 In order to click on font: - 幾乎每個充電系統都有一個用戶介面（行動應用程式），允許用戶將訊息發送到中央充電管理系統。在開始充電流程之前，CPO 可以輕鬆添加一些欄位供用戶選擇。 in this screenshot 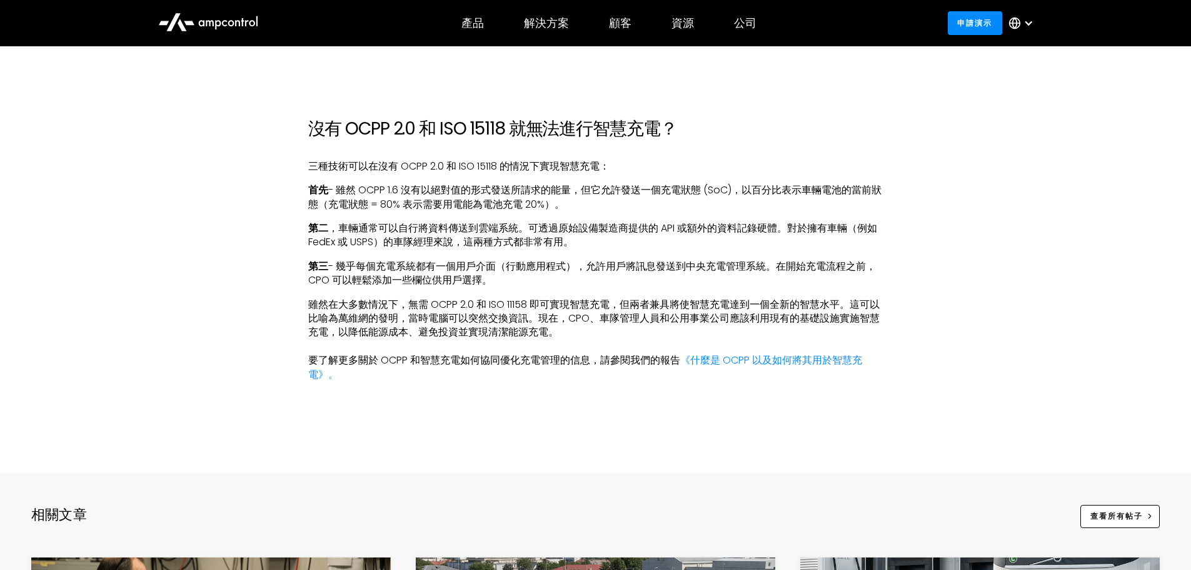, I will do `click(592, 273)`.